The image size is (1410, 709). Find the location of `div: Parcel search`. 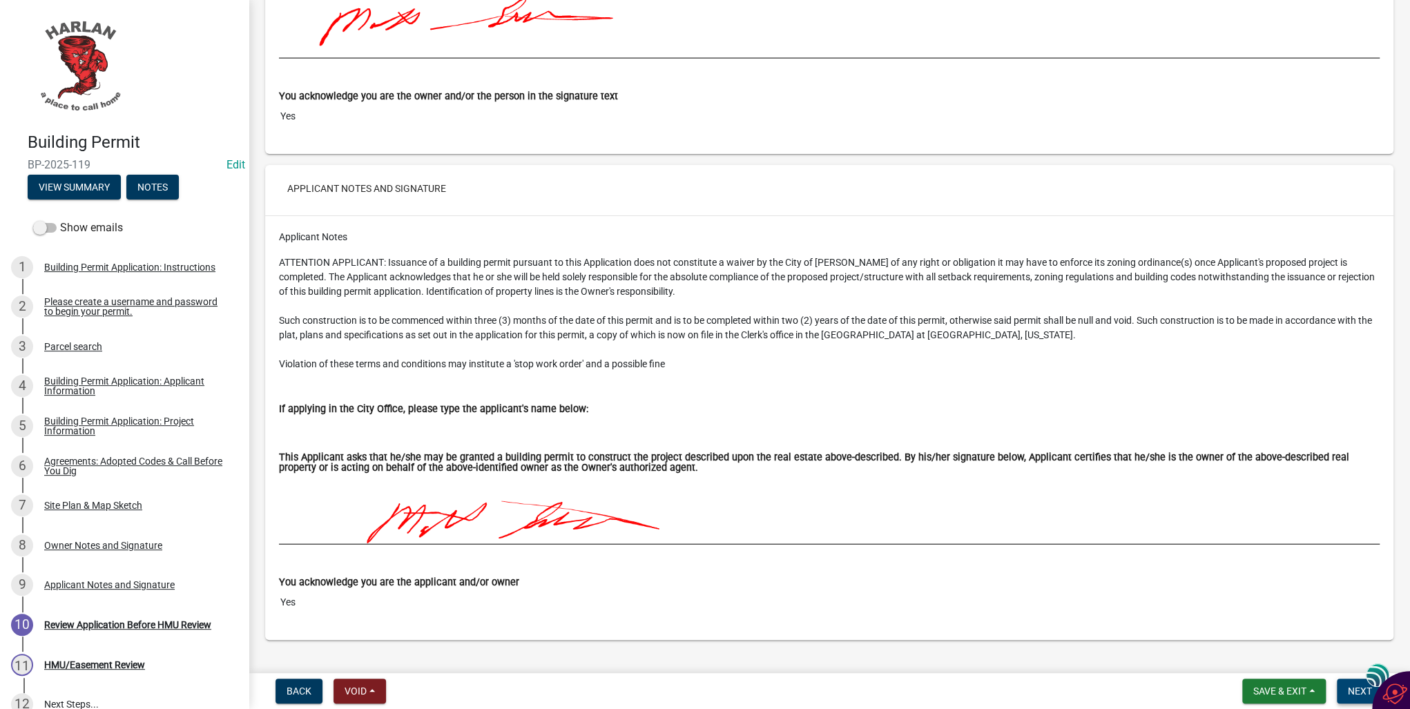

div: Parcel search is located at coordinates (73, 347).